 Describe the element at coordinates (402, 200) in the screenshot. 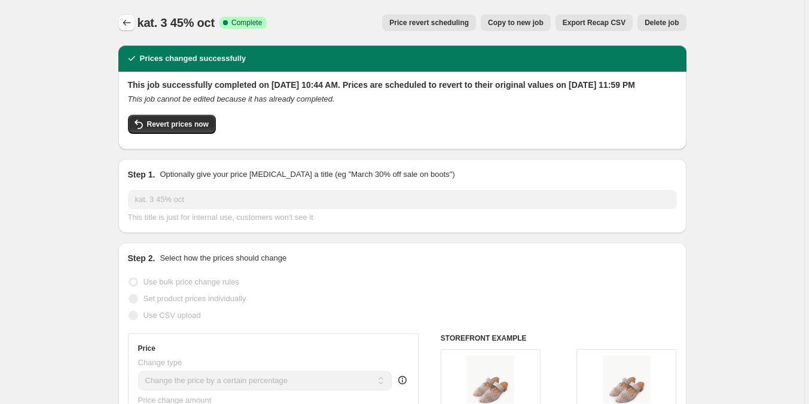

I see `input: 30% off holiday sale` at that location.